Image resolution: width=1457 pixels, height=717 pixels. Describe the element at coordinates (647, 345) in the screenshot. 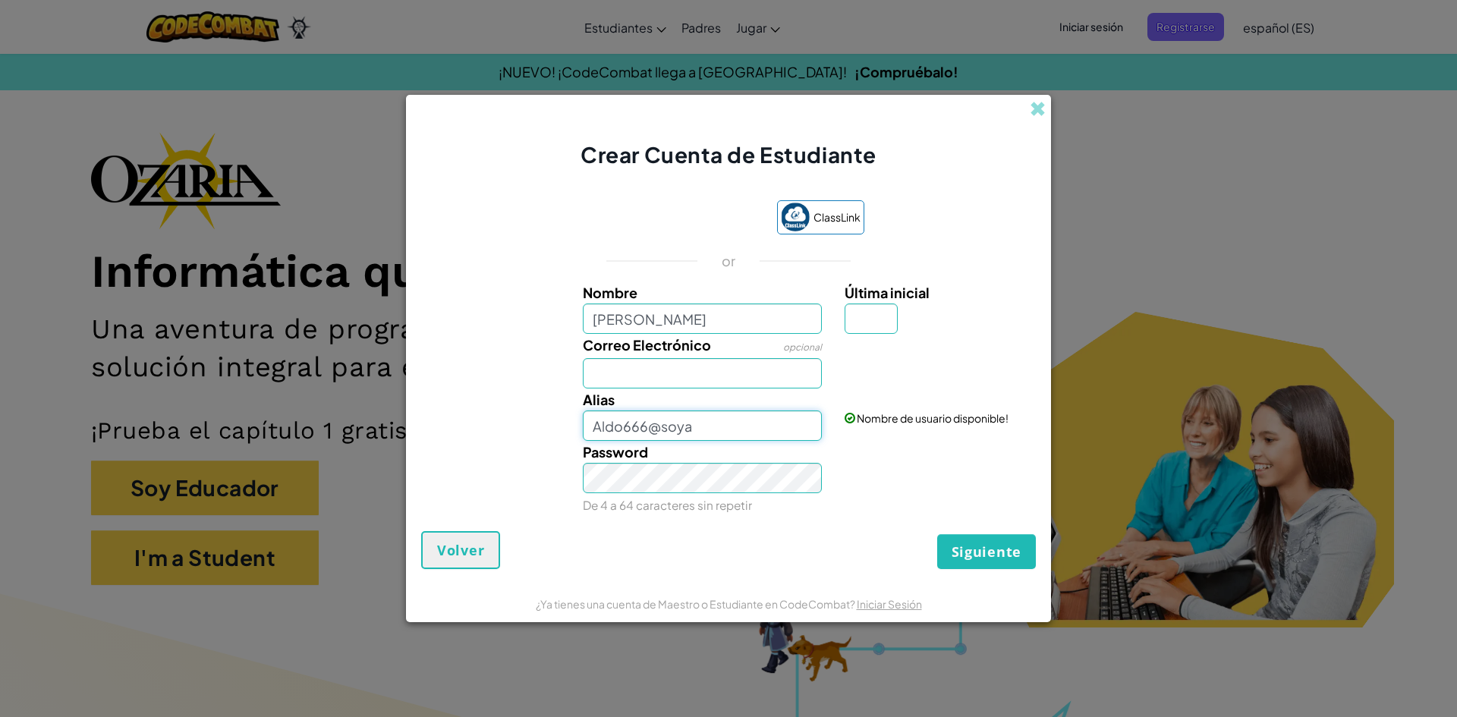

I see `span: Correo Electrónico` at that location.